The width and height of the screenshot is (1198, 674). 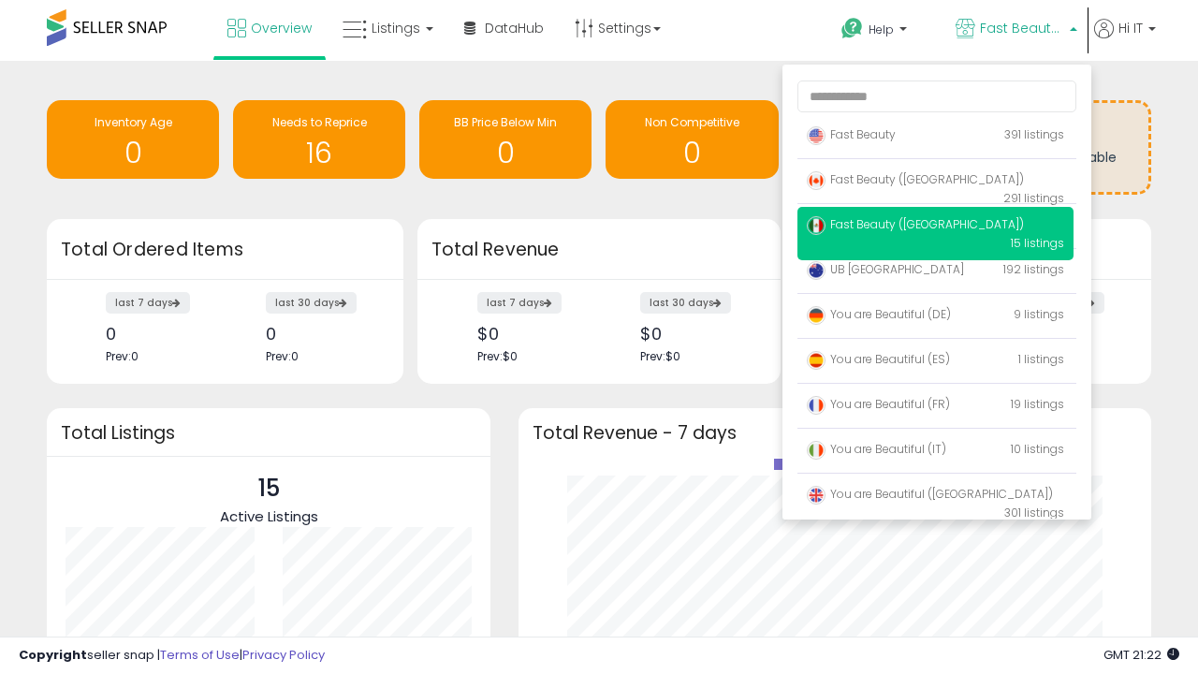 What do you see at coordinates (319, 122) in the screenshot?
I see `span: Needs to Reprice` at bounding box center [319, 122].